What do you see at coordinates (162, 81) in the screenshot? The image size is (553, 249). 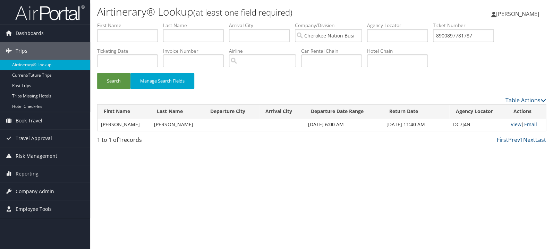 I see `button: Manage Search Fields` at bounding box center [162, 81].